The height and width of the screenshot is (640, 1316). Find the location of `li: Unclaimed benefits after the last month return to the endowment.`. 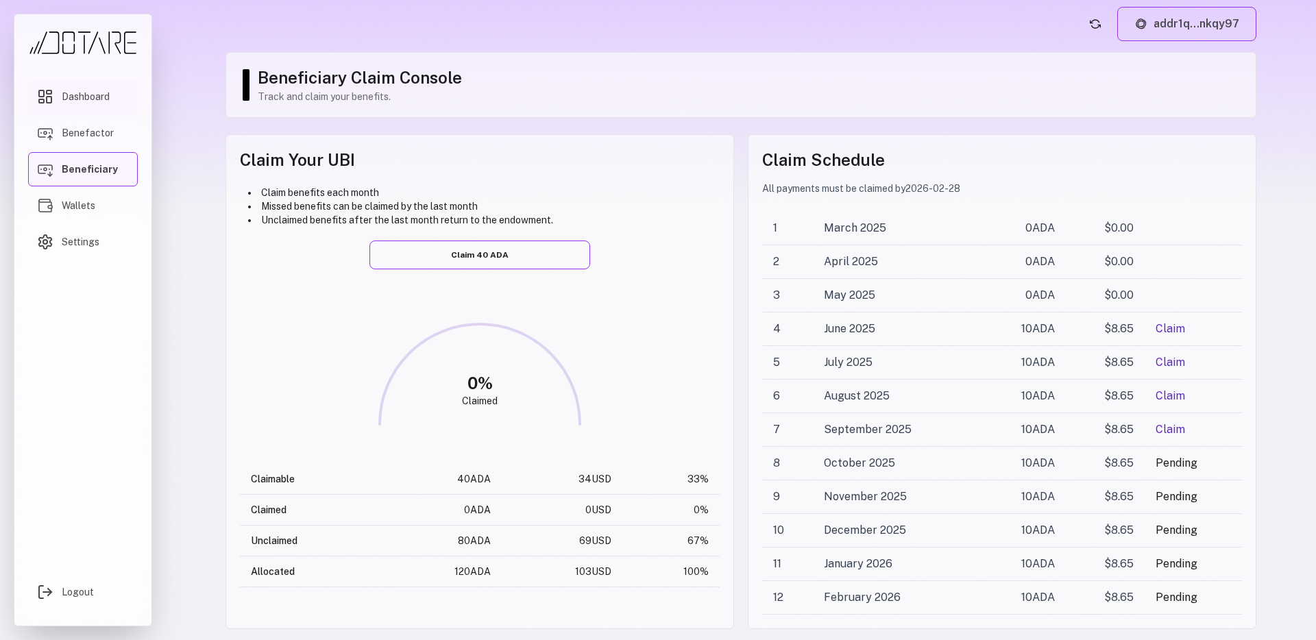

li: Unclaimed benefits after the last month return to the endowment. is located at coordinates (484, 220).